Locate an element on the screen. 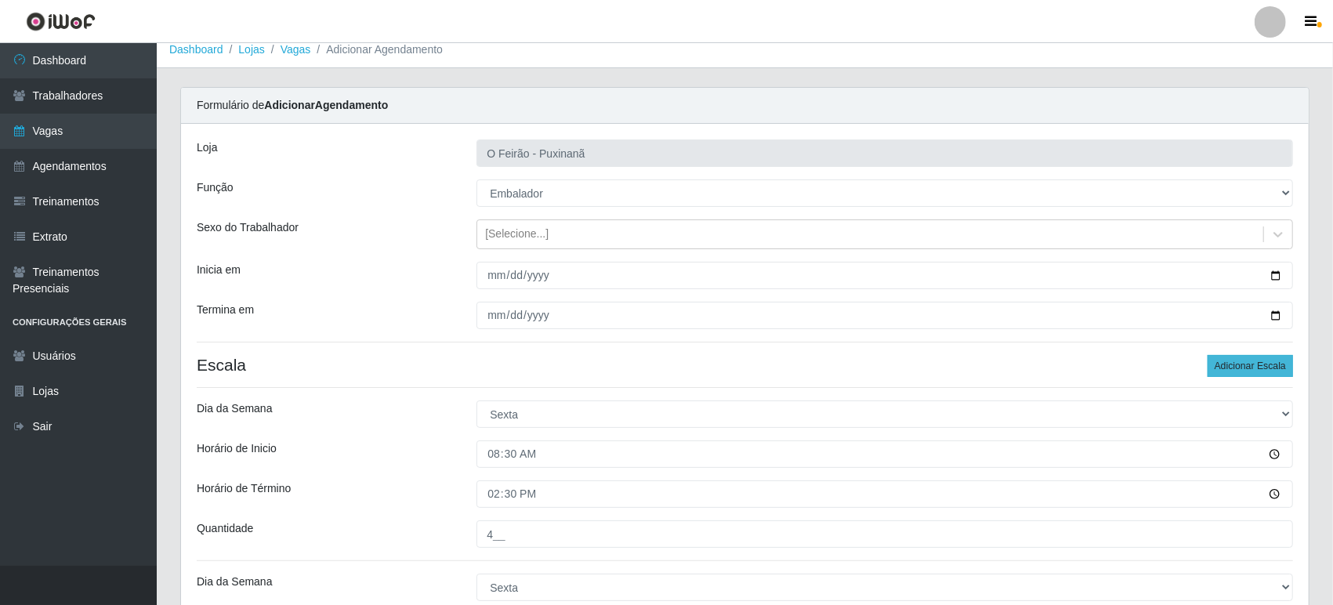 The image size is (1333, 605). img: CoreUI Logo is located at coordinates (60, 21).